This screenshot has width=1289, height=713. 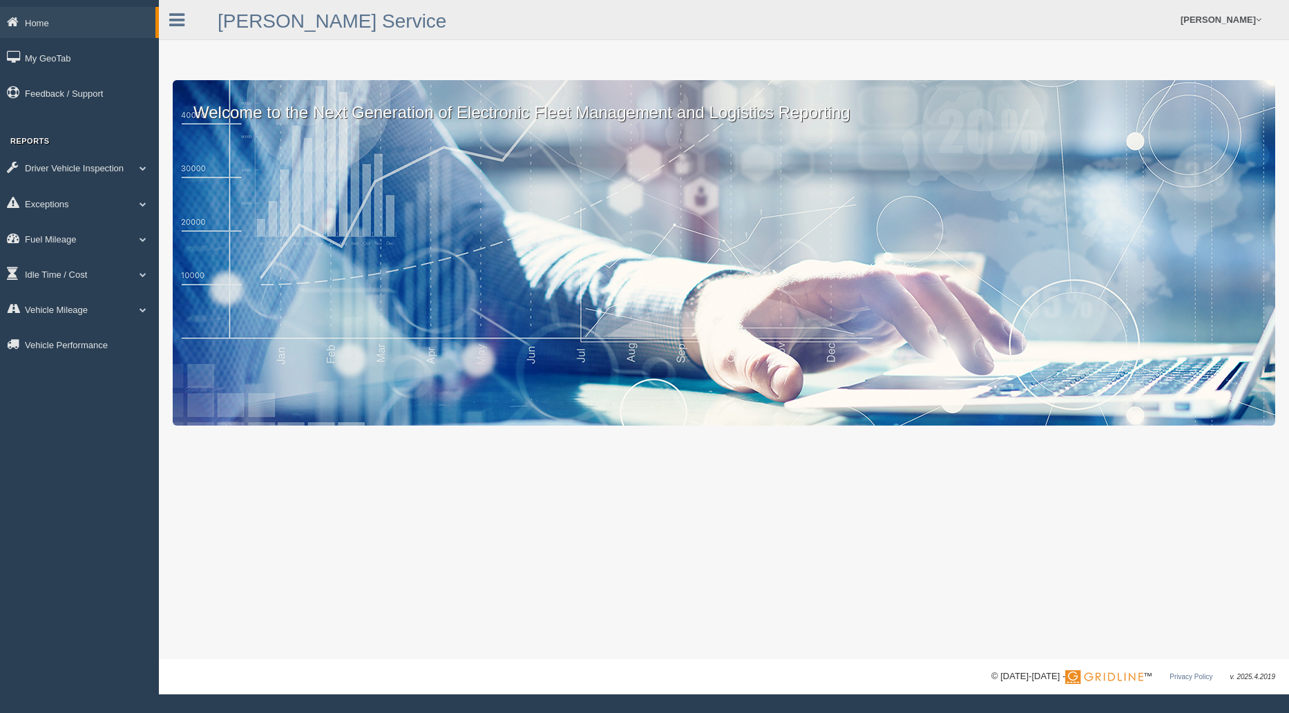 I want to click on p: Welcome to the Next Generation of Electronic Fleet Management and Logistics Reporting, so click(x=724, y=102).